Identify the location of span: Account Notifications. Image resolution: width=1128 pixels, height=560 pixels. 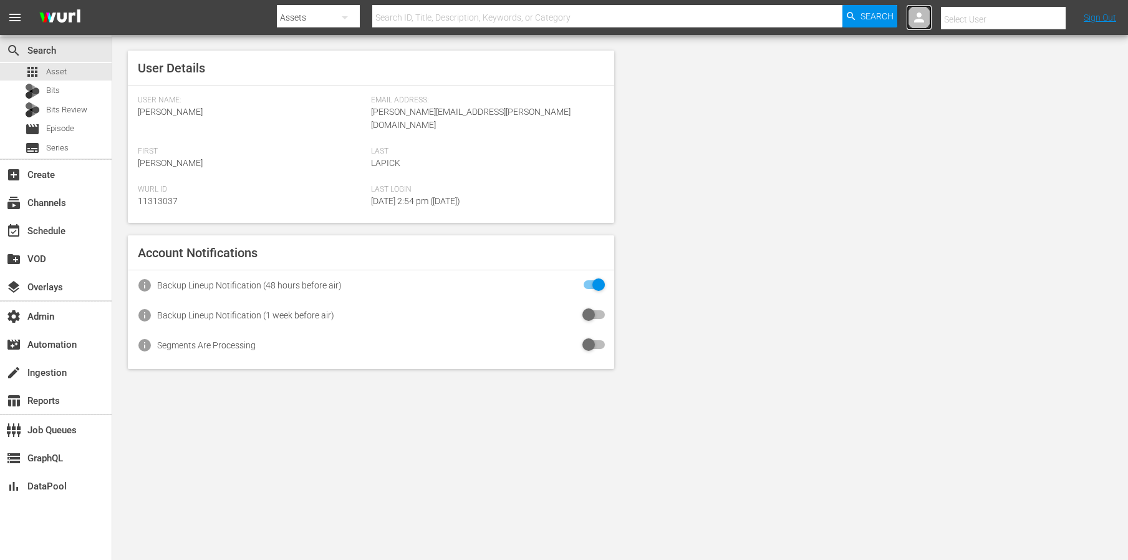
(198, 253).